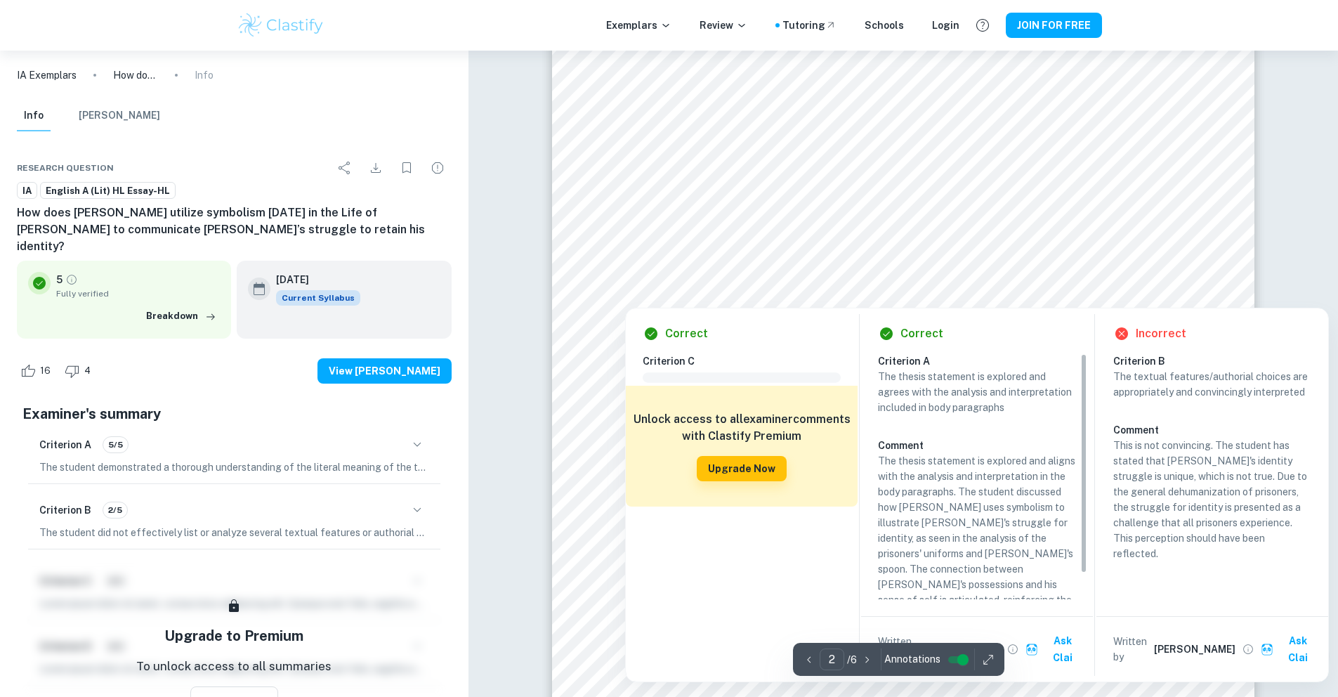 The width and height of the screenshot is (1338, 697). I want to click on a: JOIN FOR FREE, so click(1054, 25).